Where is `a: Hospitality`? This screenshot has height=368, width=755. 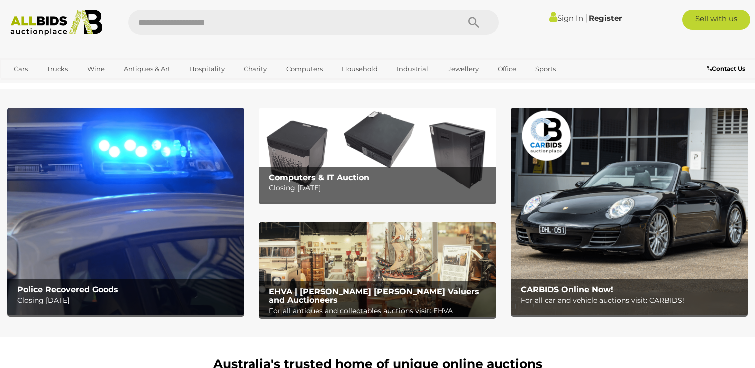 a: Hospitality is located at coordinates (207, 69).